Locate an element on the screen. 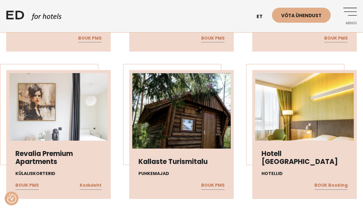  h4: Külaliskorterid is located at coordinates (58, 174).